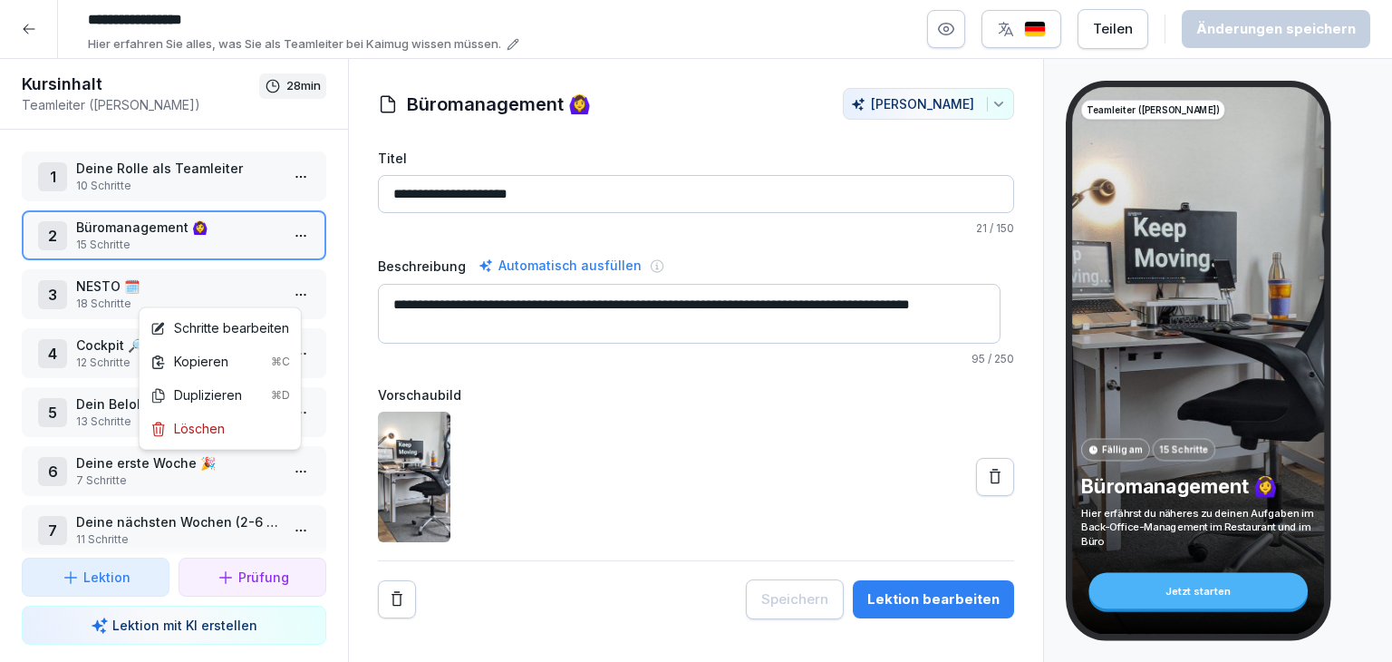 This screenshot has width=1392, height=662. Describe the element at coordinates (188, 428) in the screenshot. I see `div: Löschen` at that location.